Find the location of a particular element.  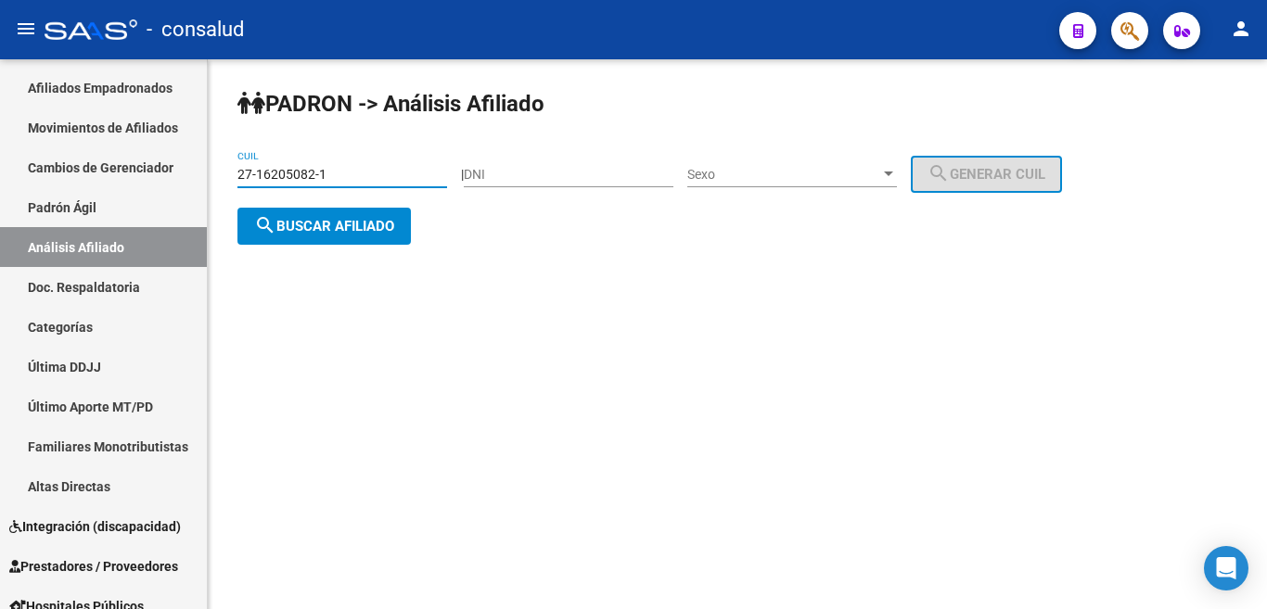

mat-icon: menu is located at coordinates (26, 29).